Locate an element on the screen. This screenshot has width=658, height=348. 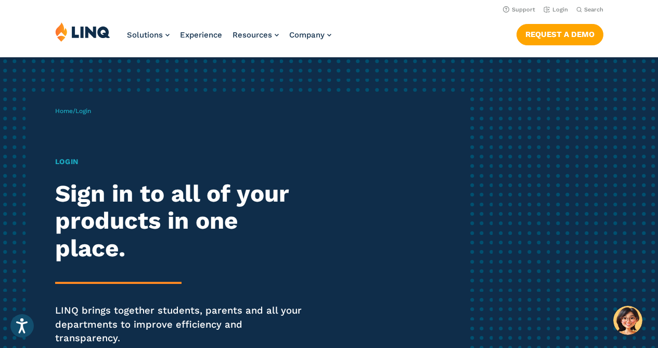
h1: Login is located at coordinates (182, 161).